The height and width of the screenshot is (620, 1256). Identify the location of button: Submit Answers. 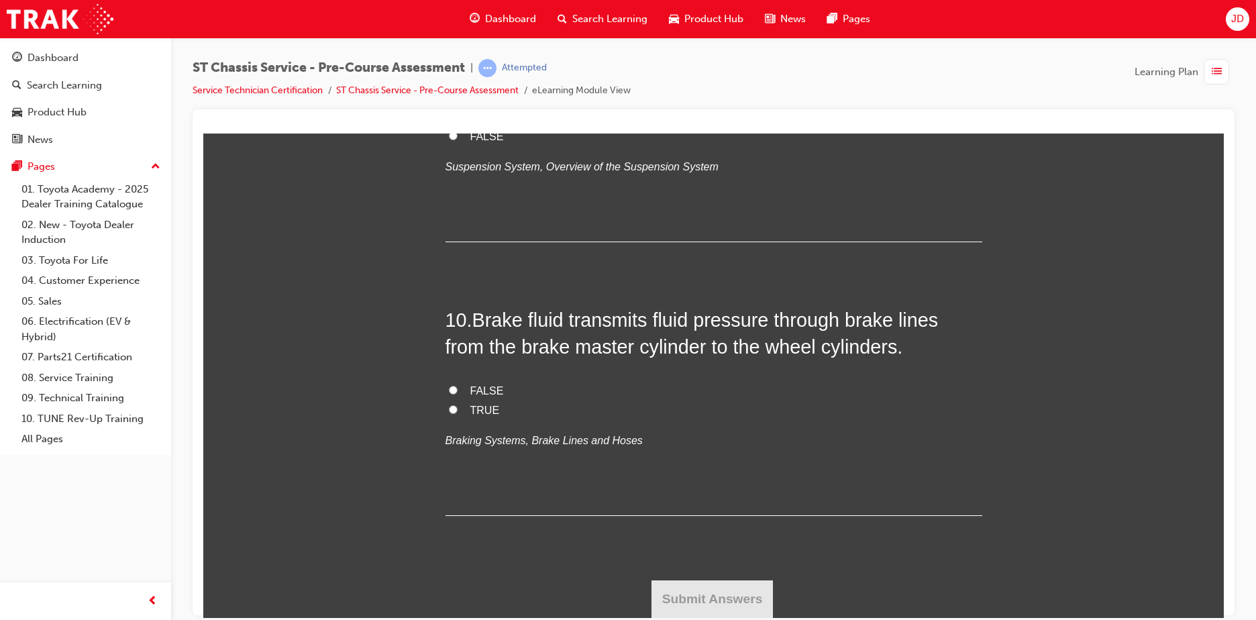
(509, 466).